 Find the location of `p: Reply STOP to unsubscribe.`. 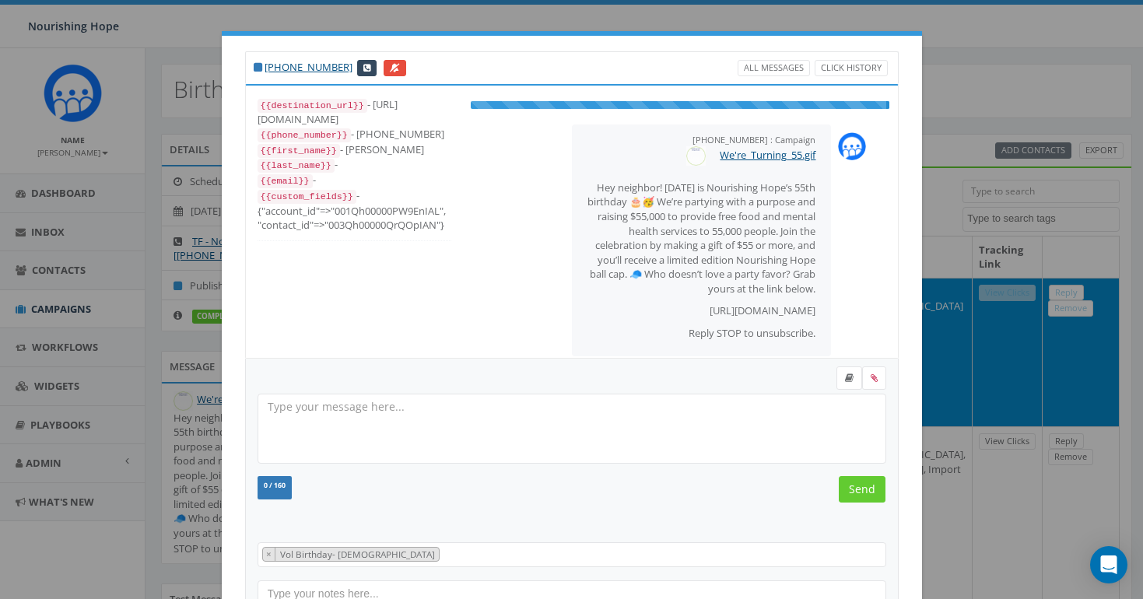

p: Reply STOP to unsubscribe. is located at coordinates (702, 333).